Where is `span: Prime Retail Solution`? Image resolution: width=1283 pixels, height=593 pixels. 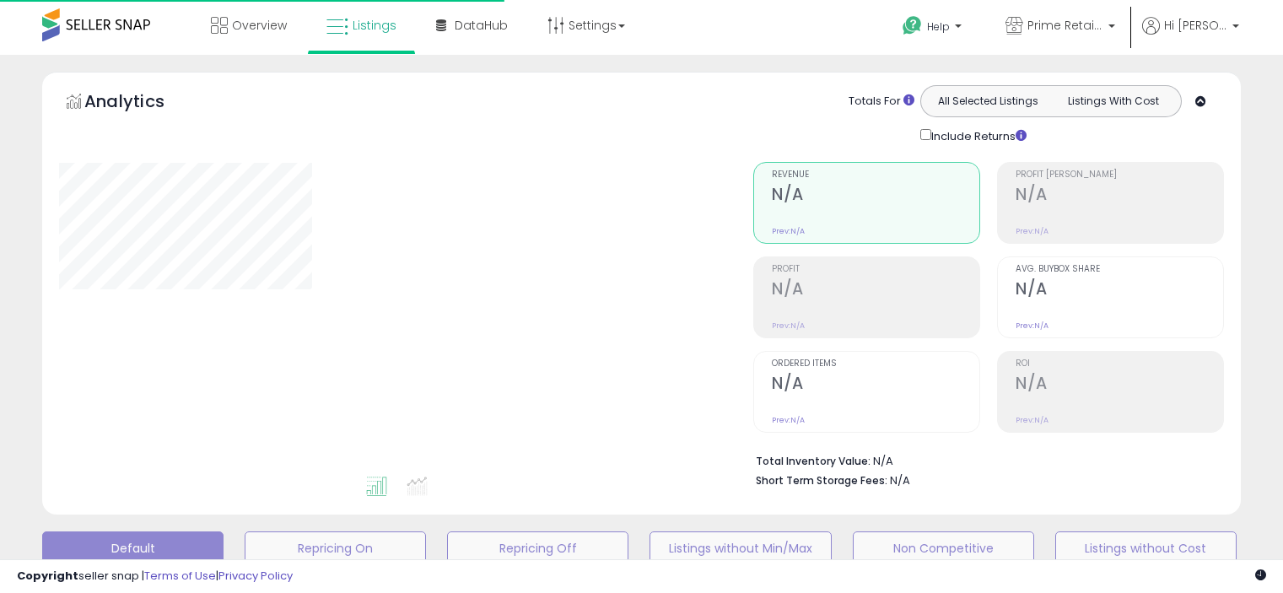 span: Prime Retail Solution is located at coordinates (1065, 25).